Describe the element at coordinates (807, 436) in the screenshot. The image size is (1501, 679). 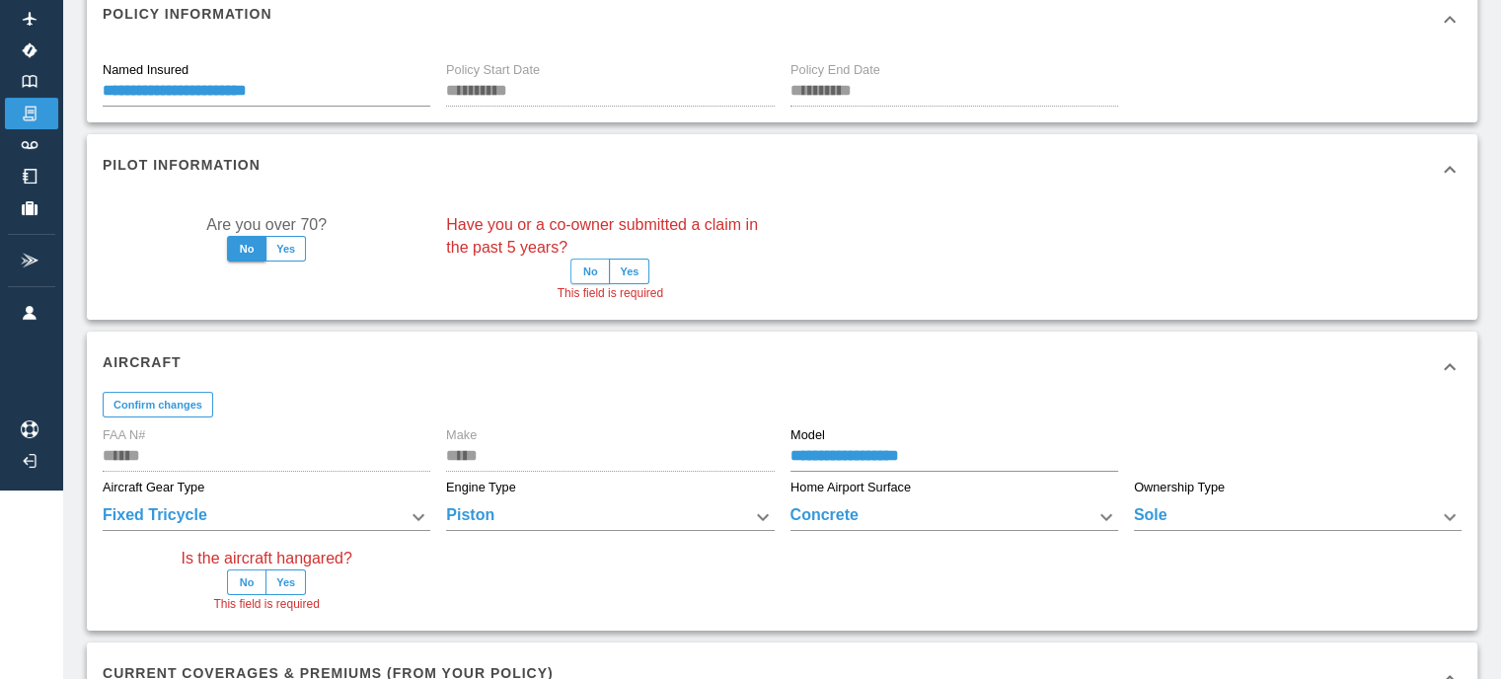
I see `label: Model` at that location.